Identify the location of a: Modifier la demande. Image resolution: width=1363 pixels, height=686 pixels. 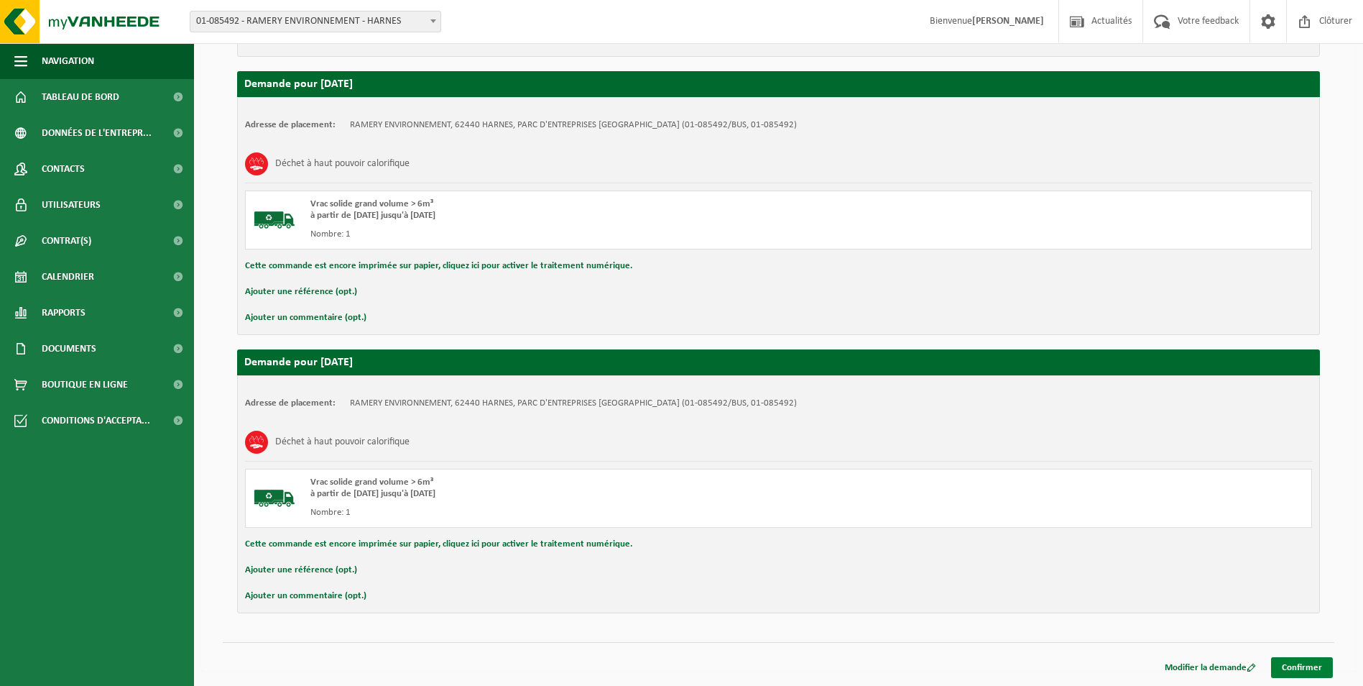
(1210, 667).